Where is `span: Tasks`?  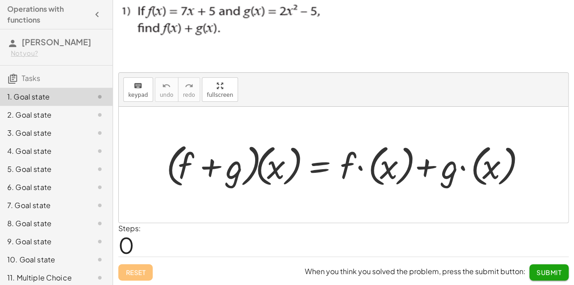 span: Tasks is located at coordinates (31, 78).